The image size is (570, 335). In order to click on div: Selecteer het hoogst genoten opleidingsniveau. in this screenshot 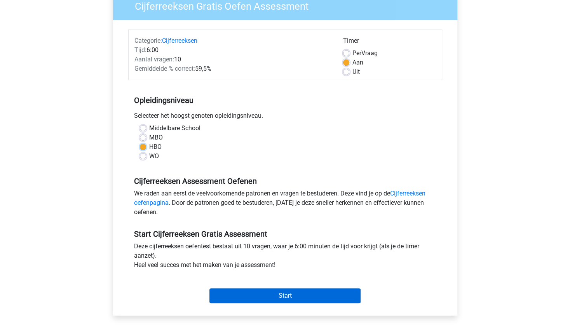, I will do `click(285, 117)`.